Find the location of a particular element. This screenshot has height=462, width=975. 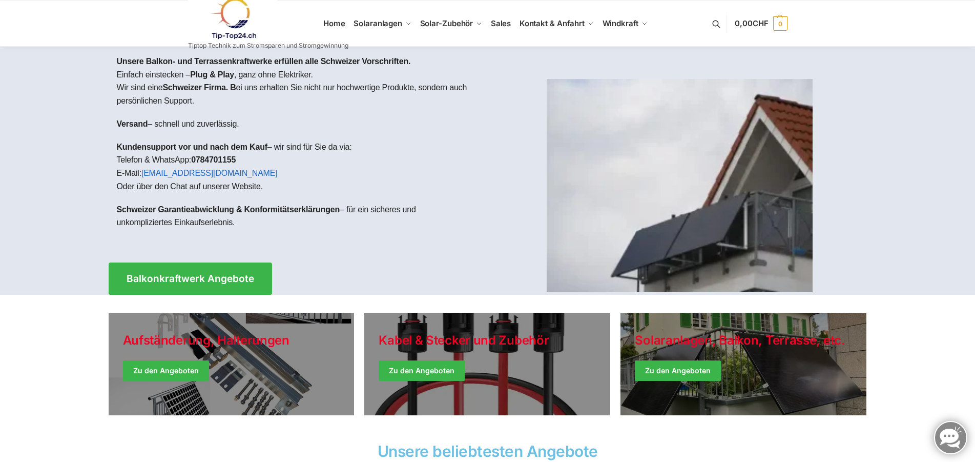

span: Solar-Zubehör is located at coordinates (447, 23).